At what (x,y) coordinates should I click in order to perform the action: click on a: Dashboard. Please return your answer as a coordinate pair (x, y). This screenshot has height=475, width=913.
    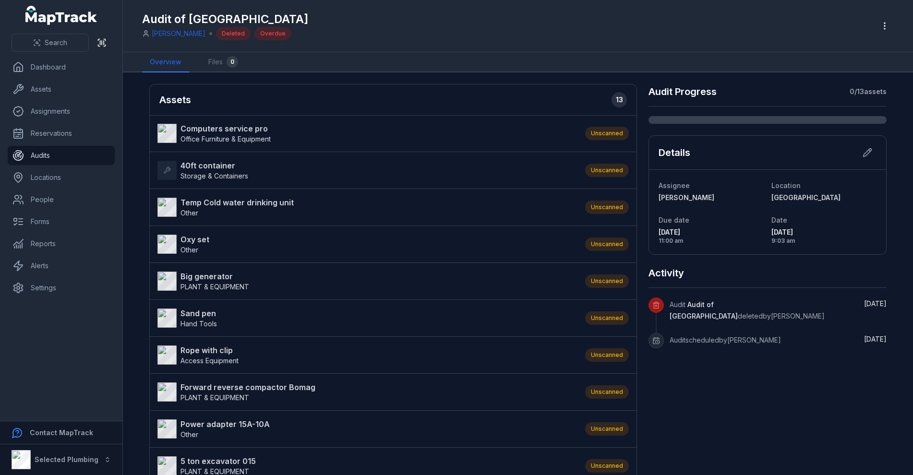
    Looking at the image, I should click on (61, 67).